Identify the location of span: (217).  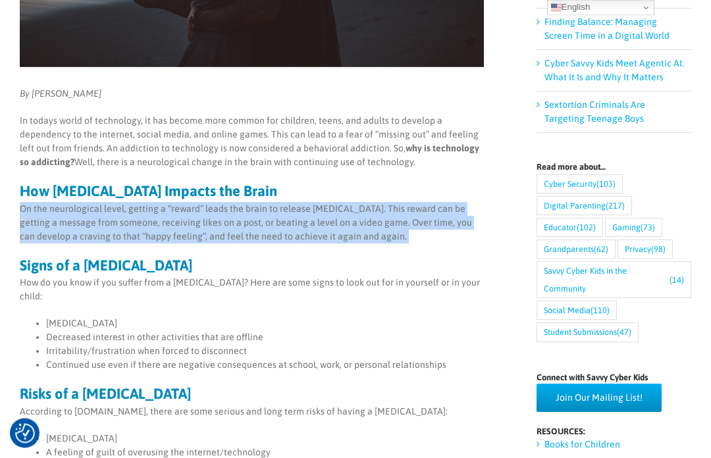
(615, 206).